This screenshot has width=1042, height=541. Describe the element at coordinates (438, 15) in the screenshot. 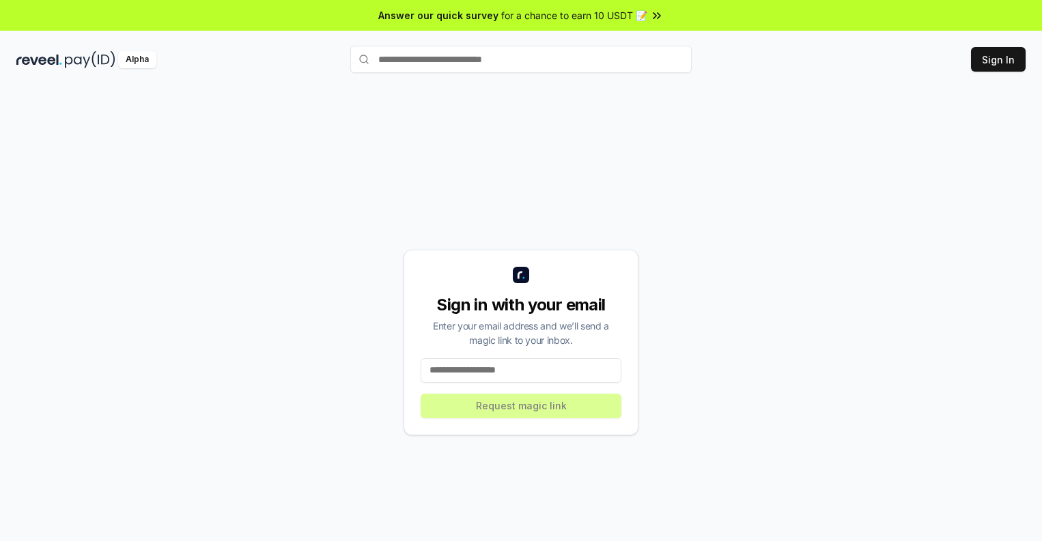

I see `span: Answer our quick survey` at that location.